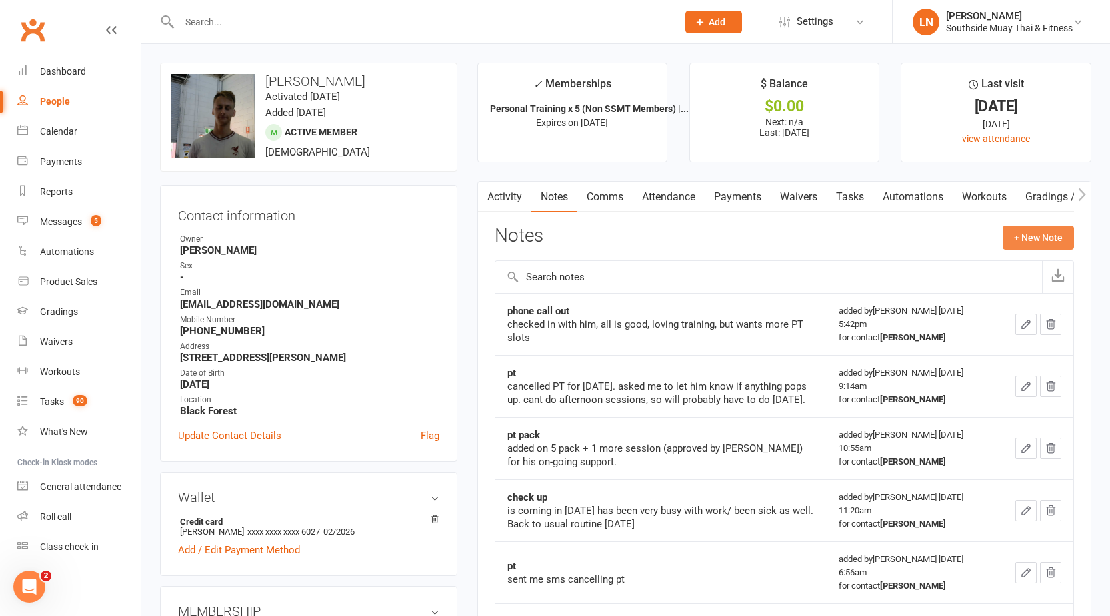 The height and width of the screenshot is (616, 1110). Describe the element at coordinates (33, 30) in the screenshot. I see `a: Clubworx` at that location.